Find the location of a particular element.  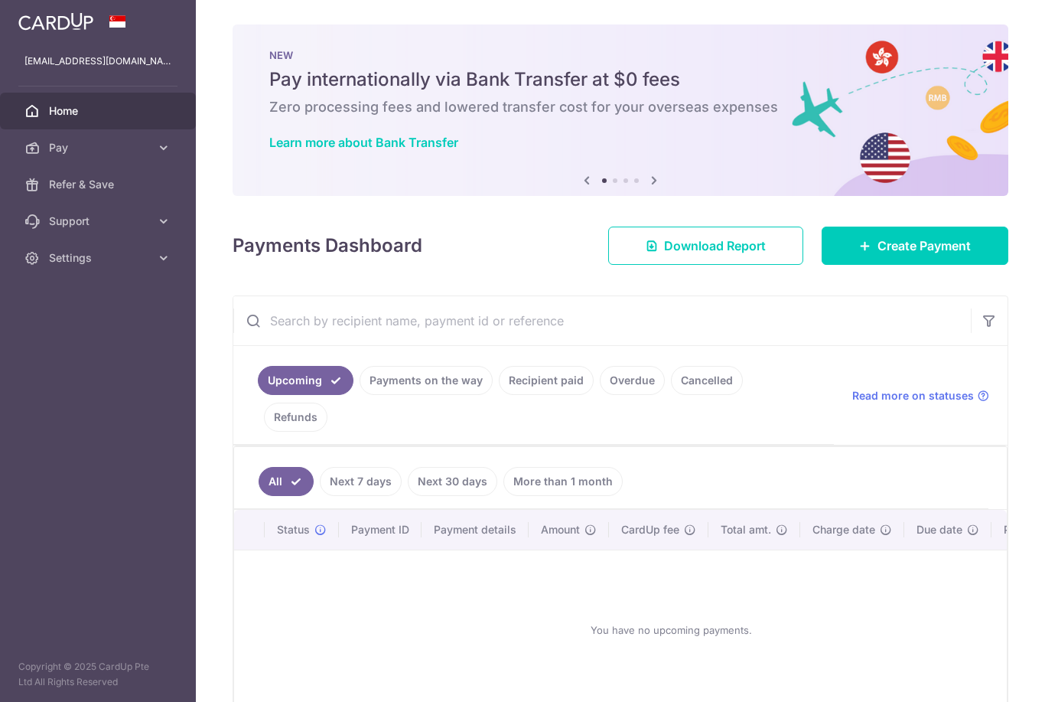

a: Upcoming is located at coordinates (305, 380).